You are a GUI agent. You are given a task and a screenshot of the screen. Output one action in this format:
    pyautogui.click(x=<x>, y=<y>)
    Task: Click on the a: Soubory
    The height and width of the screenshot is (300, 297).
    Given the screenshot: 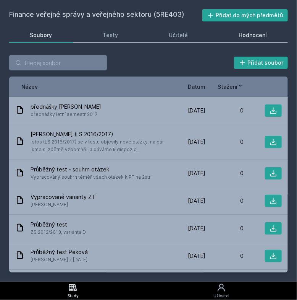 What is the action you would take?
    pyautogui.click(x=41, y=35)
    